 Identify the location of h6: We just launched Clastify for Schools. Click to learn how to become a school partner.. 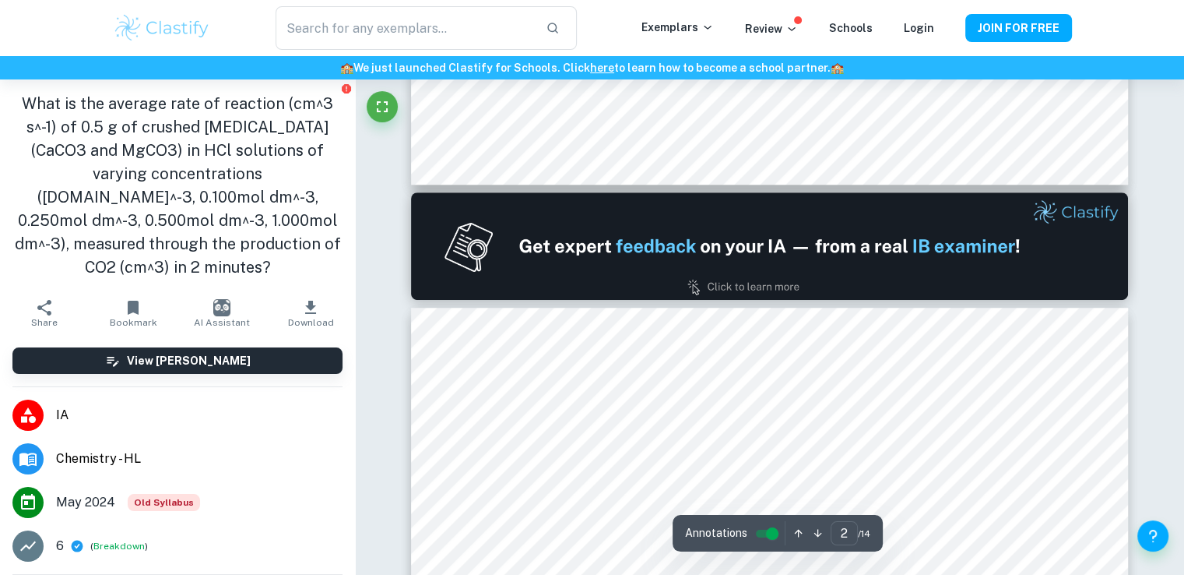
(592, 68).